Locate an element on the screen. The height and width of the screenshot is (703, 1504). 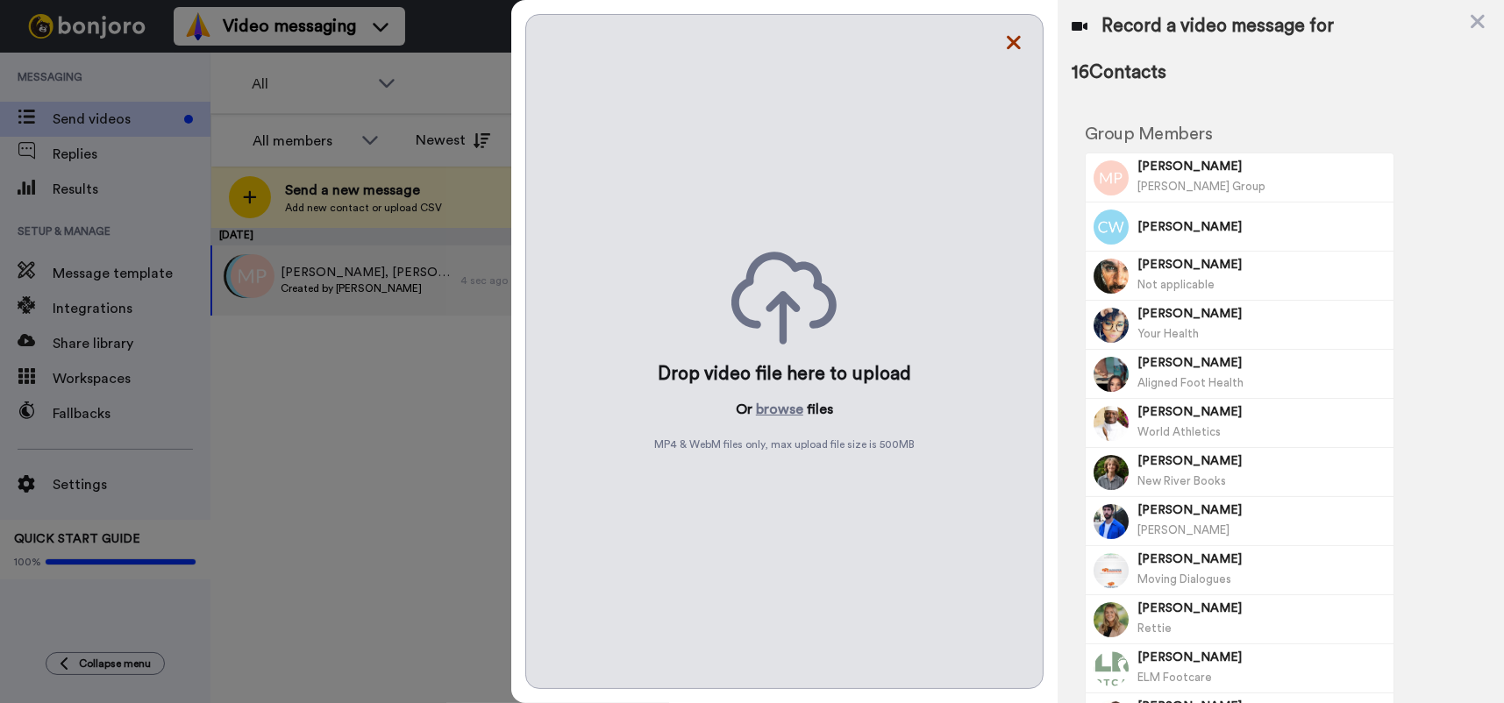
span: New River Books is located at coordinates (1181, 481).